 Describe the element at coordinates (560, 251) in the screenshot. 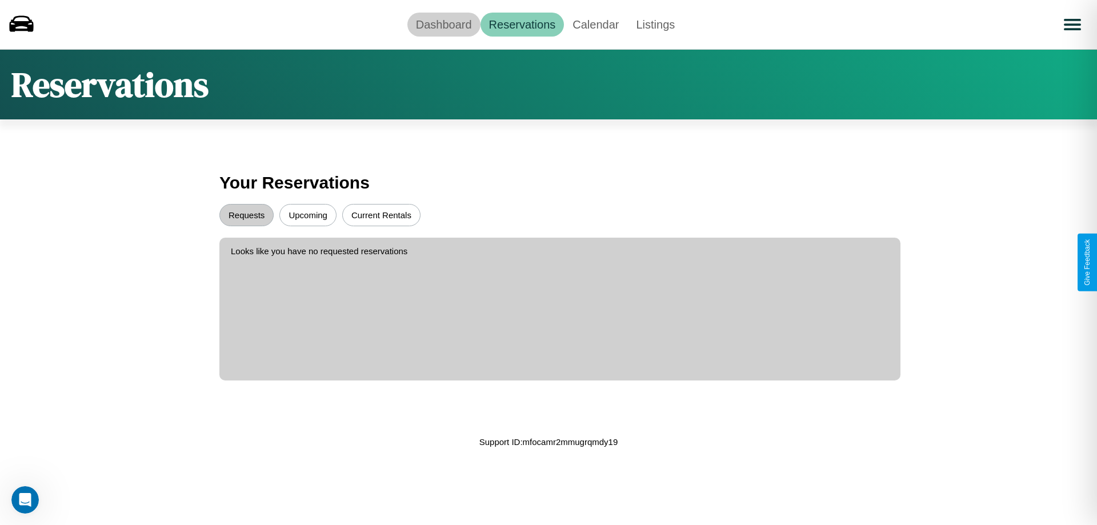

I see `p: Looks like you have no requested reservations` at that location.